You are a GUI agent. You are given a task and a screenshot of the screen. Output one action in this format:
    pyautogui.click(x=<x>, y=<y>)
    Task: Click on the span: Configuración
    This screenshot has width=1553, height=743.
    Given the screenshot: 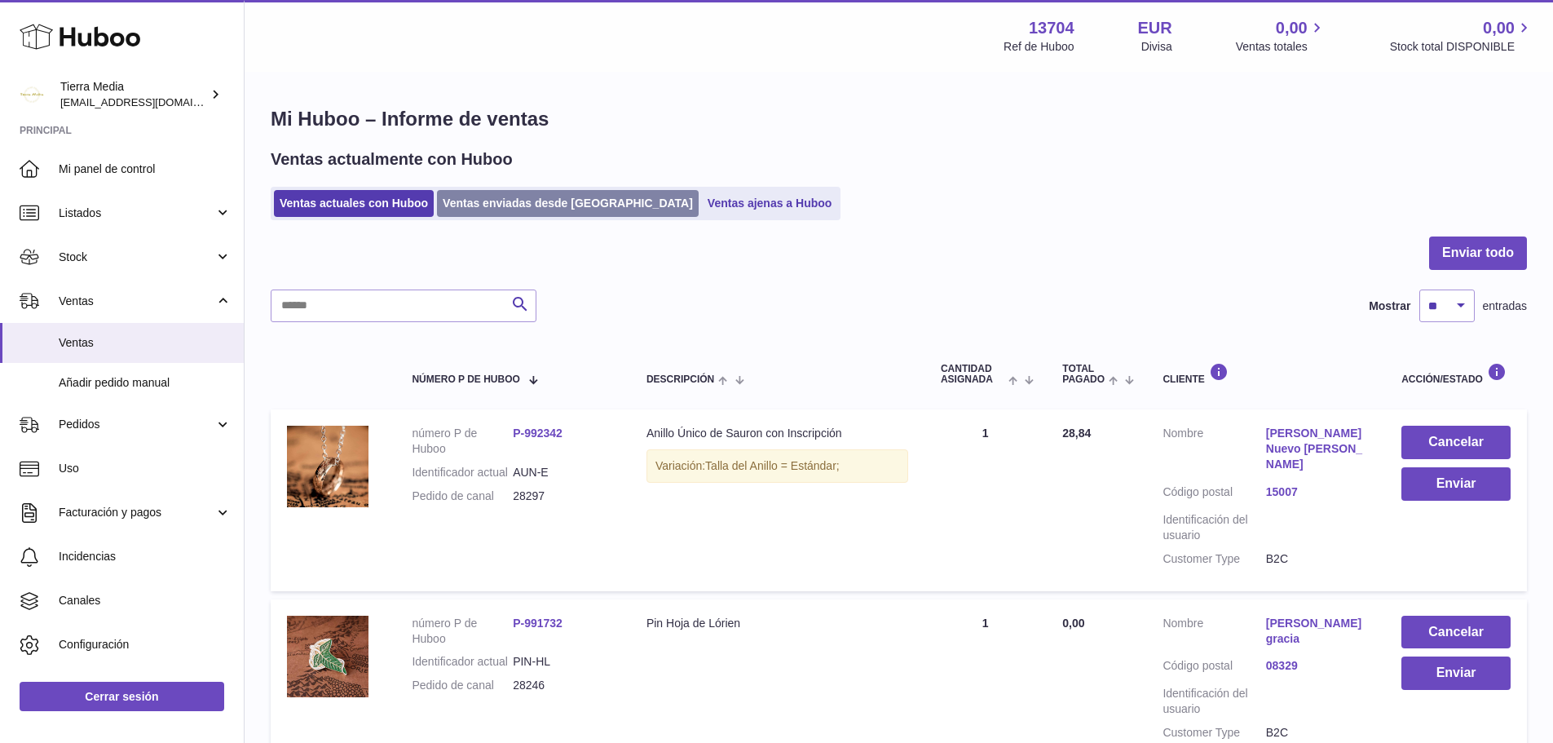 What is the action you would take?
    pyautogui.click(x=145, y=644)
    